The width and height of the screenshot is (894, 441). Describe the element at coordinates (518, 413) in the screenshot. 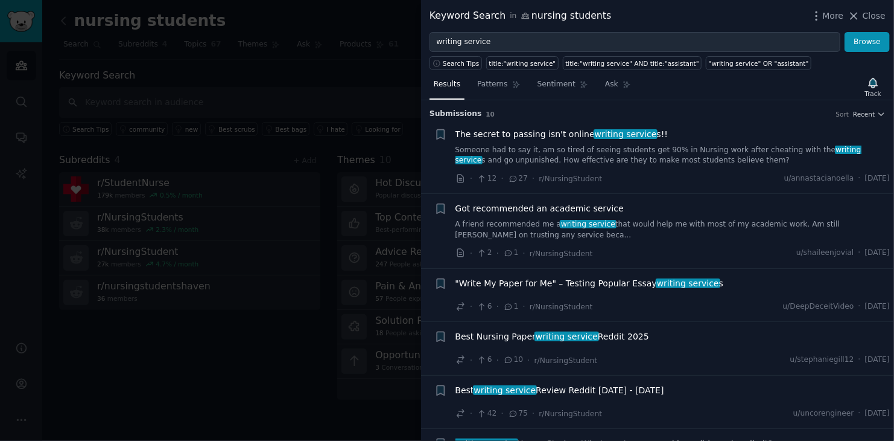

I see `span: 75` at that location.